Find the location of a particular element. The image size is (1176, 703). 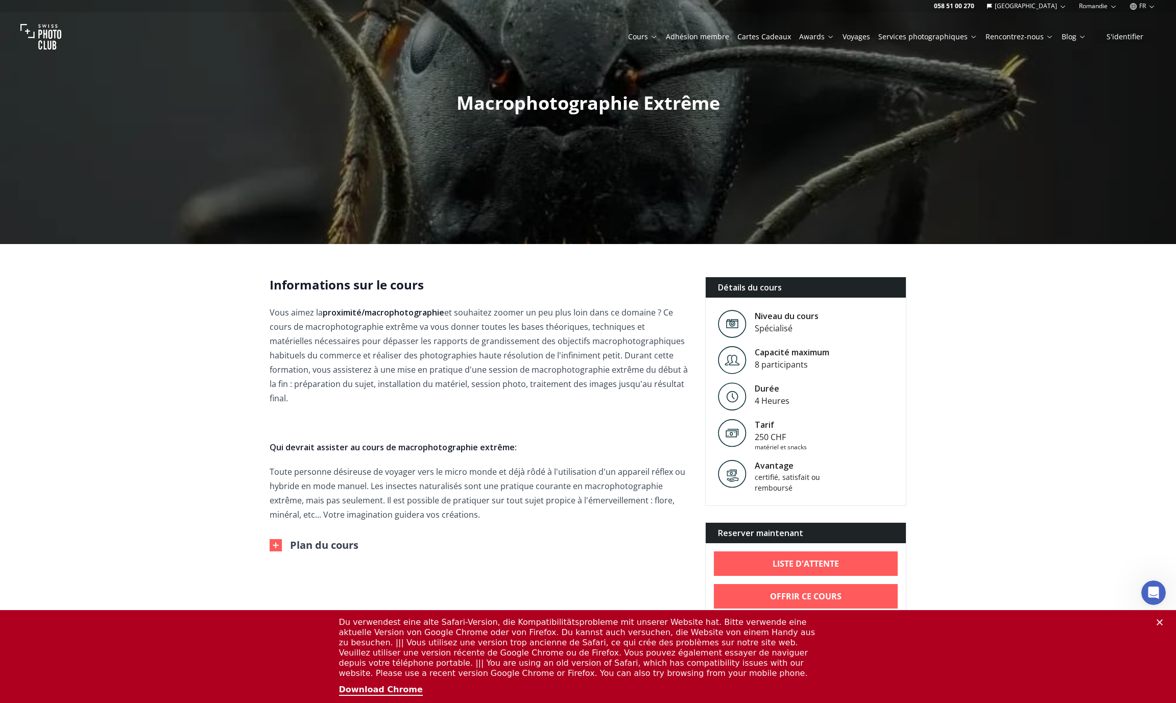

div: Niveau du cours is located at coordinates (787, 316).